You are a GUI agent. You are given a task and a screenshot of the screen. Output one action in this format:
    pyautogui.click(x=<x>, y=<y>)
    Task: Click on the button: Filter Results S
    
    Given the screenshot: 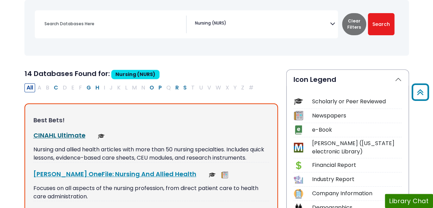 What is the action you would take?
    pyautogui.click(x=185, y=88)
    